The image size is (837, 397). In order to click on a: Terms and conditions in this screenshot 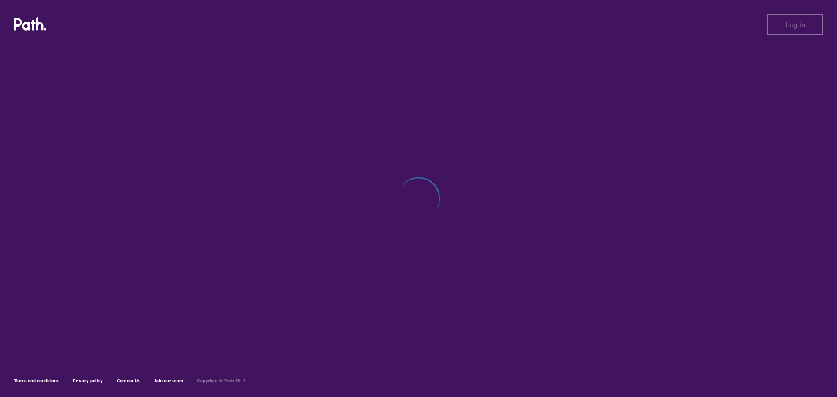, I will do `click(36, 381)`.